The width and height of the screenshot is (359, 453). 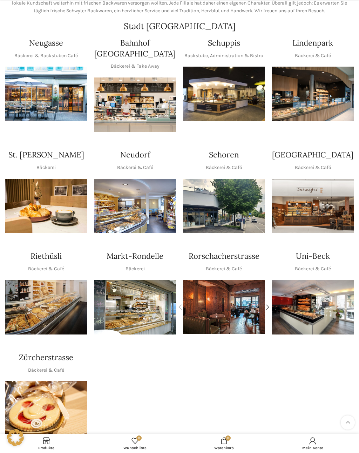 What do you see at coordinates (313, 94) in the screenshot?
I see `img: 017-e1571925257345` at bounding box center [313, 94].